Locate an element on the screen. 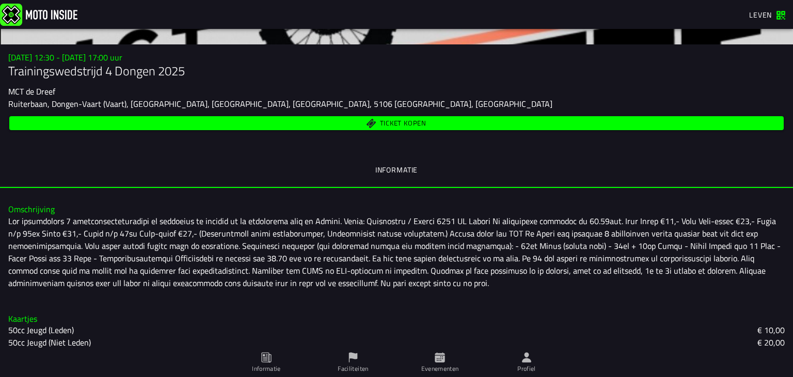 Image resolution: width=793 pixels, height=377 pixels. font: Trainingswedstrijd 4 Dongen 2025 is located at coordinates (97, 71).